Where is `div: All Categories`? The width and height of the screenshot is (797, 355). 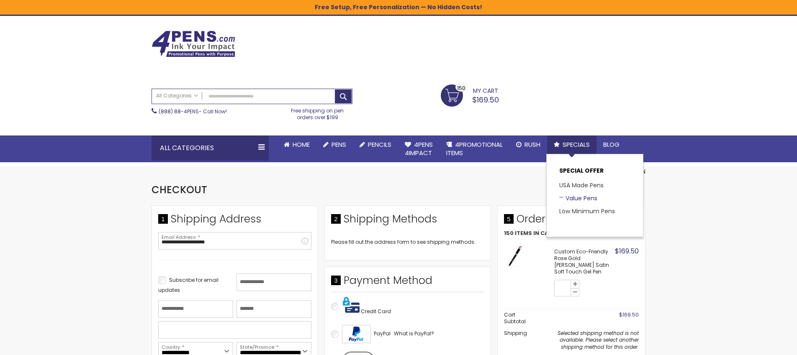 div: All Categories is located at coordinates (210, 148).